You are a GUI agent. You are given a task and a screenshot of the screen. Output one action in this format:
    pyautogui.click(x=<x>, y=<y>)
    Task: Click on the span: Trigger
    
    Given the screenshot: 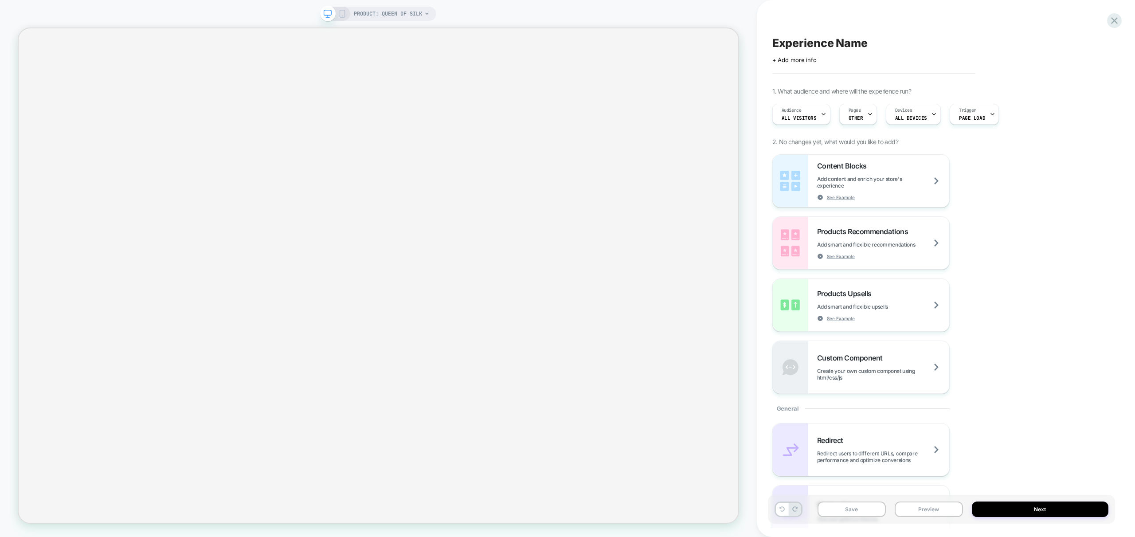 What is the action you would take?
    pyautogui.click(x=967, y=110)
    